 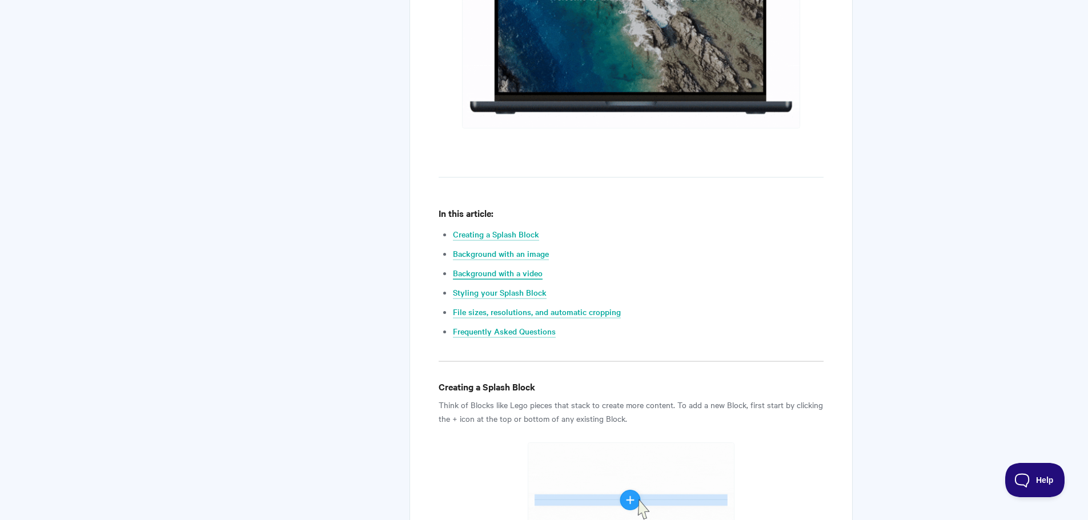 I want to click on p: Think of Blocks like Lego pieces that stack to create more content. To add a new Block, first sta..., so click(x=630, y=412).